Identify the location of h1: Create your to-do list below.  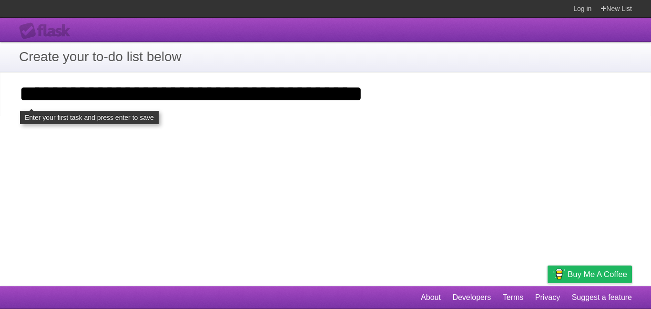
(326, 57).